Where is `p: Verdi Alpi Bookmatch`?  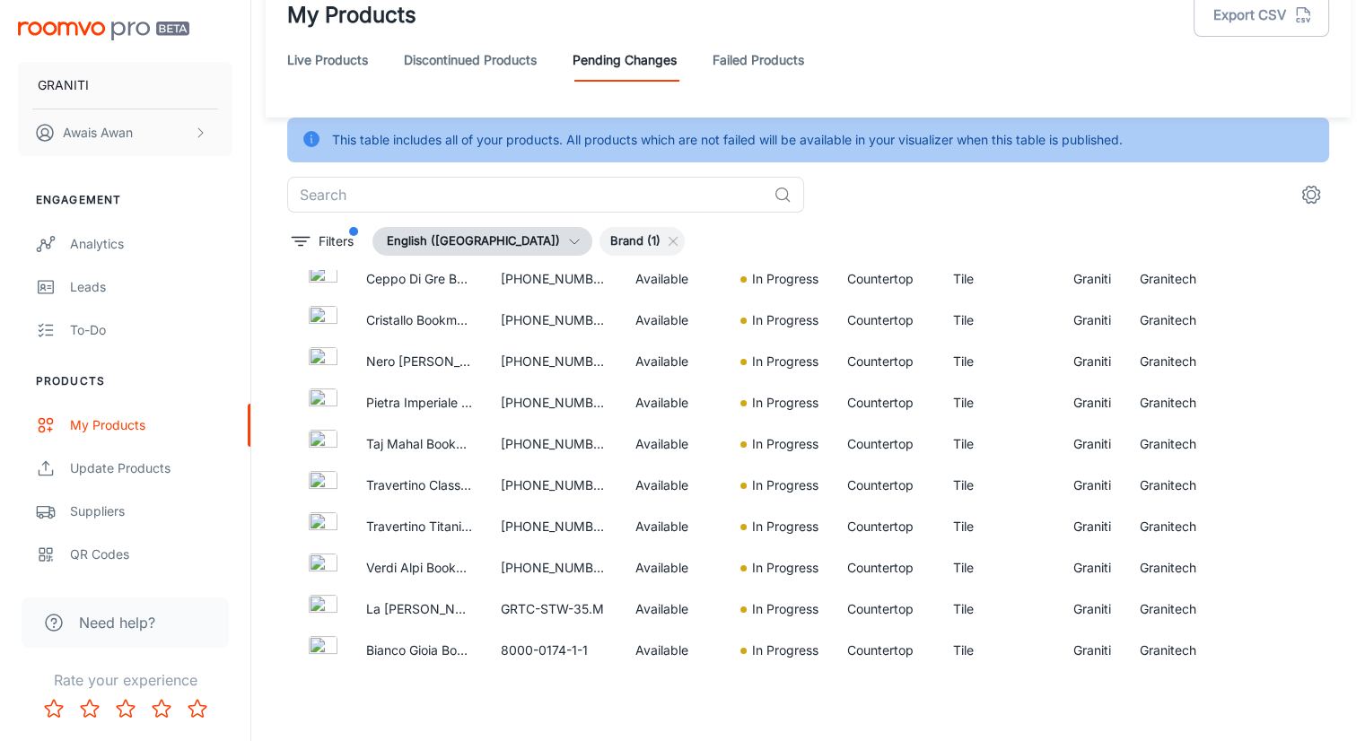
p: Verdi Alpi Bookmatch is located at coordinates (419, 568).